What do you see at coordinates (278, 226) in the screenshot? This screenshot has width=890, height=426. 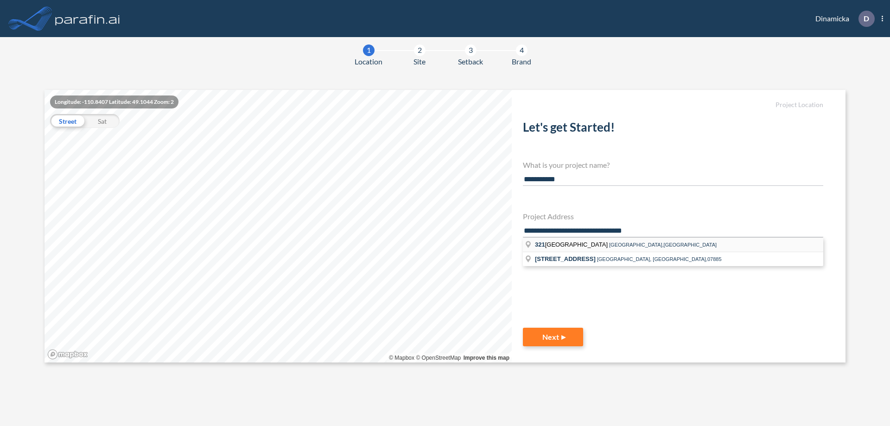 I see `canvas: Map` at bounding box center [278, 226].